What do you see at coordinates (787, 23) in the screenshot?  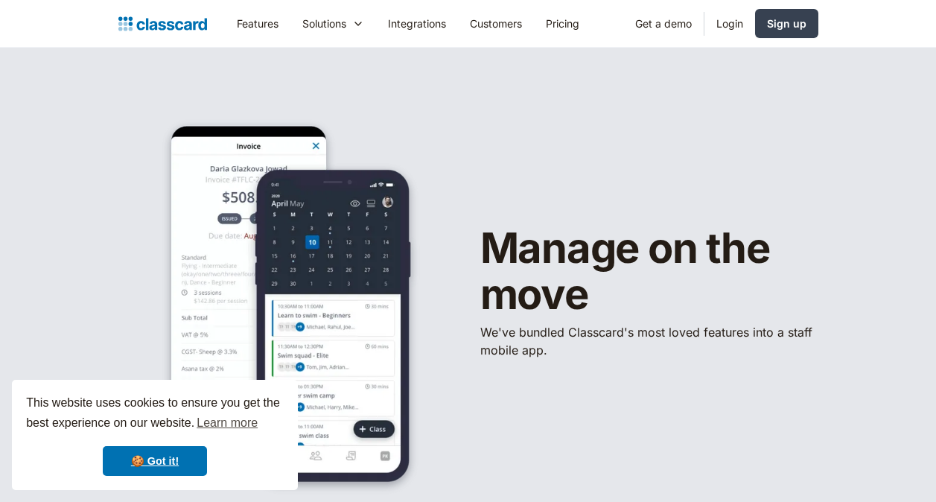 I see `div: Sign up` at bounding box center [787, 23].